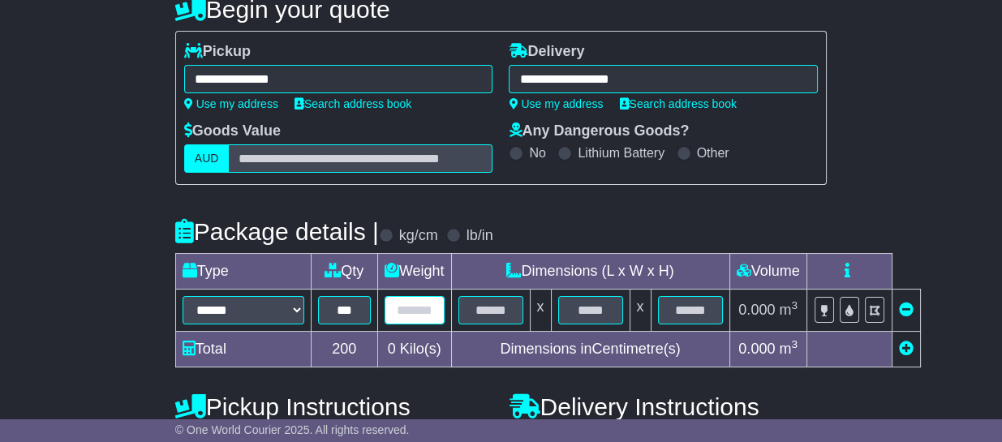 This screenshot has width=1002, height=442. What do you see at coordinates (599, 131) in the screenshot?
I see `label: Any Dangerous Goods?` at bounding box center [599, 131].